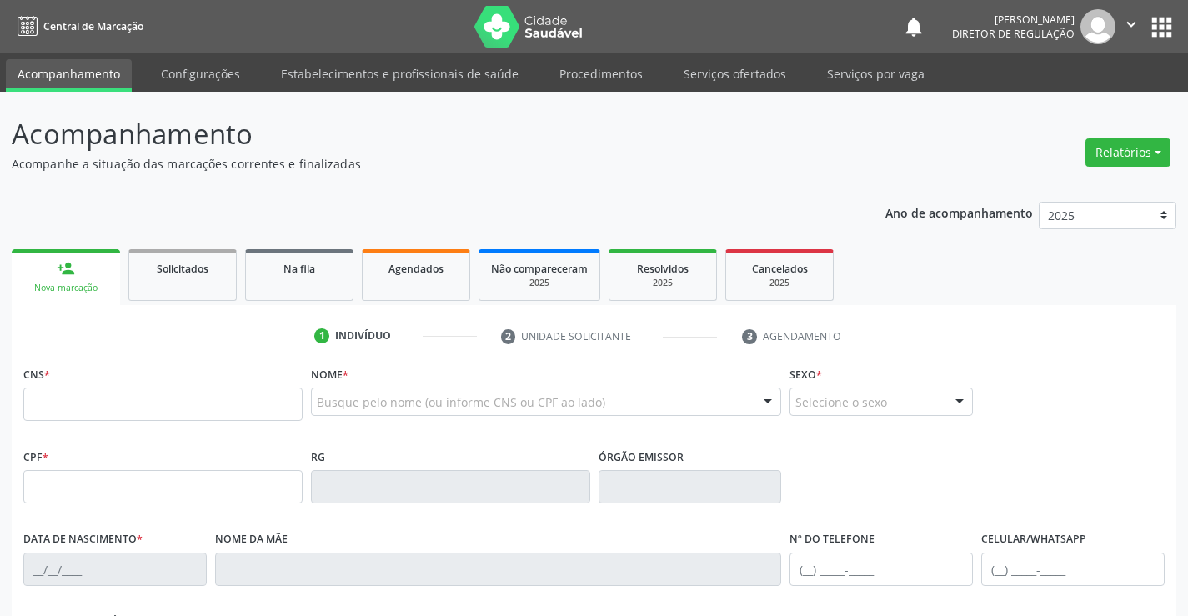  I want to click on button: notifications, so click(914, 27).